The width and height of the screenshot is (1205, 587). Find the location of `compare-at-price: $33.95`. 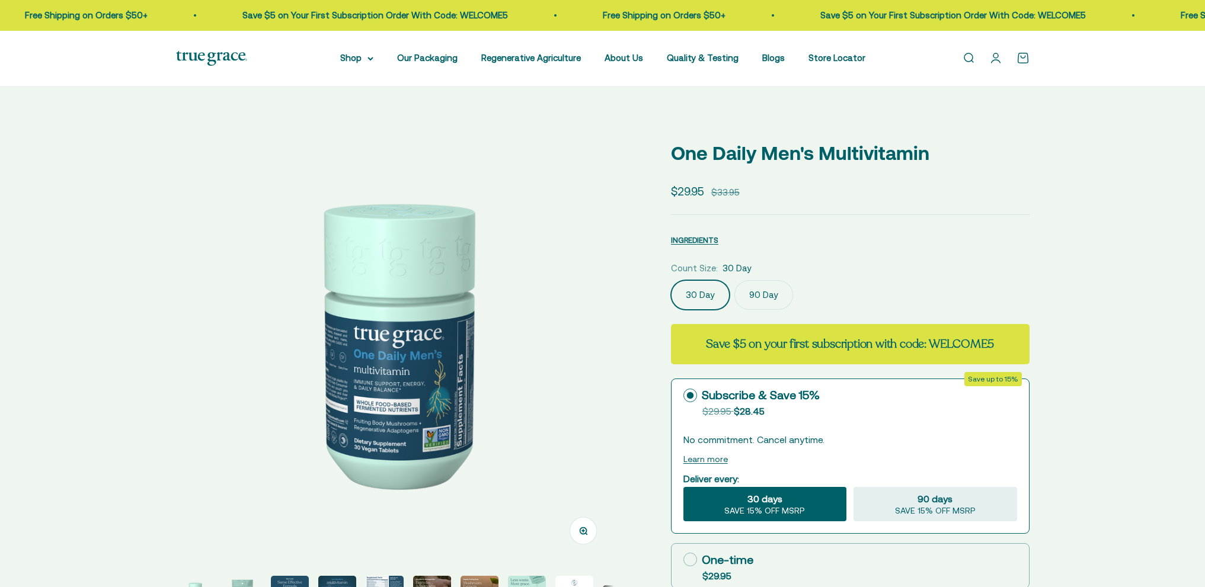

compare-at-price: $33.95 is located at coordinates (725, 193).